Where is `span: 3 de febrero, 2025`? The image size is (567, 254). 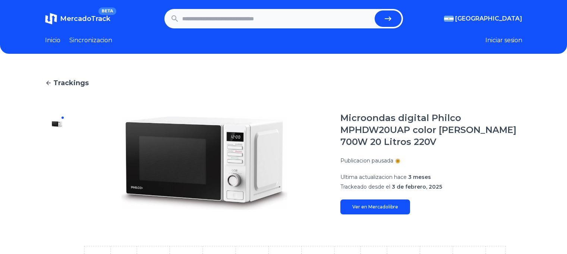
span: 3 de febrero, 2025 is located at coordinates (417, 186).